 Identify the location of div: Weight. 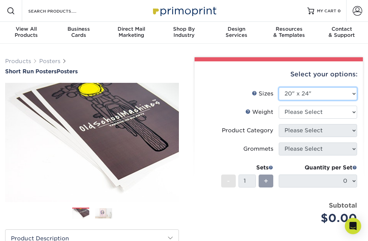
(259, 112).